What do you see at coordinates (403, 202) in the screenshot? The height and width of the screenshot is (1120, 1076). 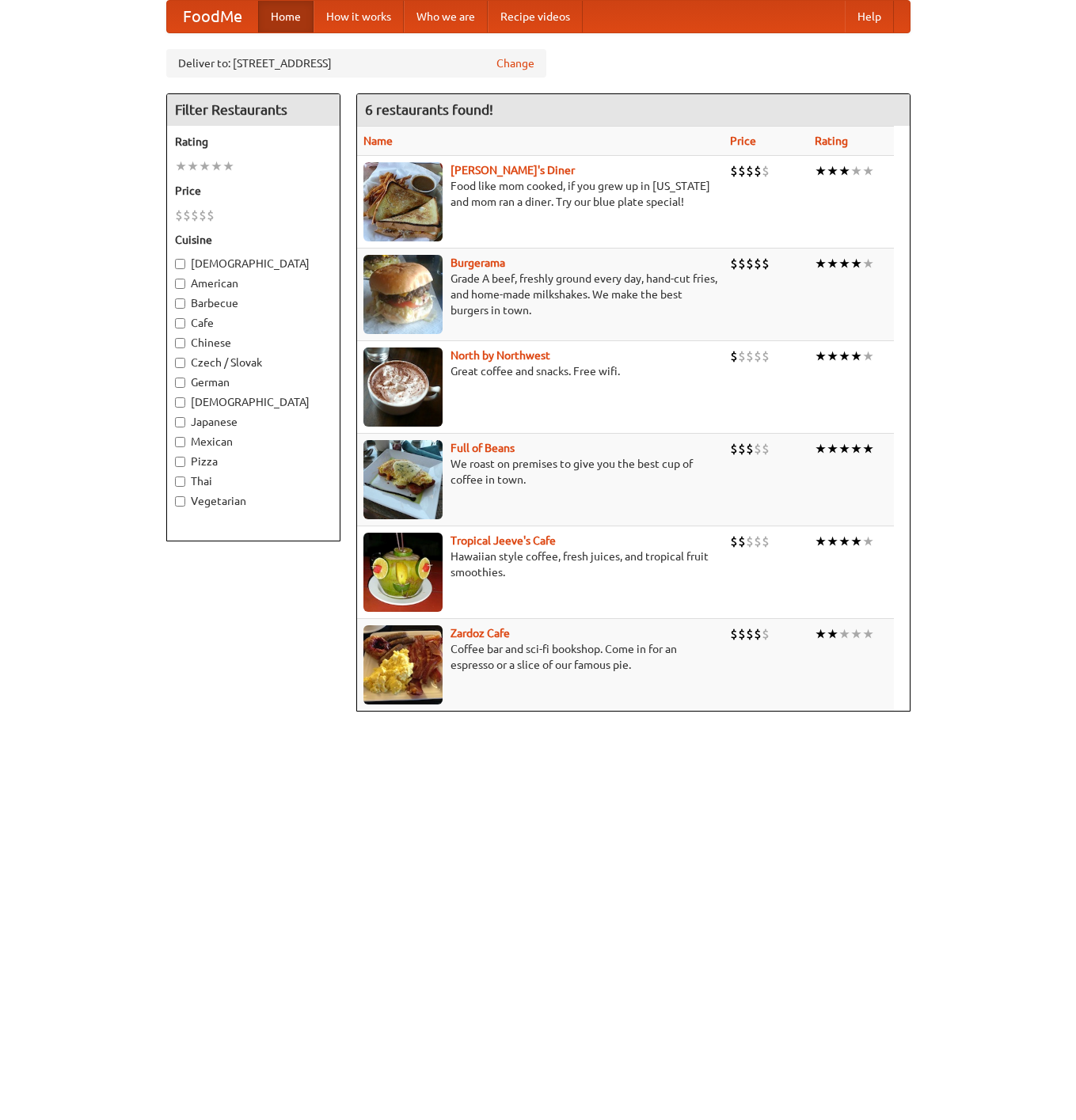 I see `img: sallys.jpg` at bounding box center [403, 202].